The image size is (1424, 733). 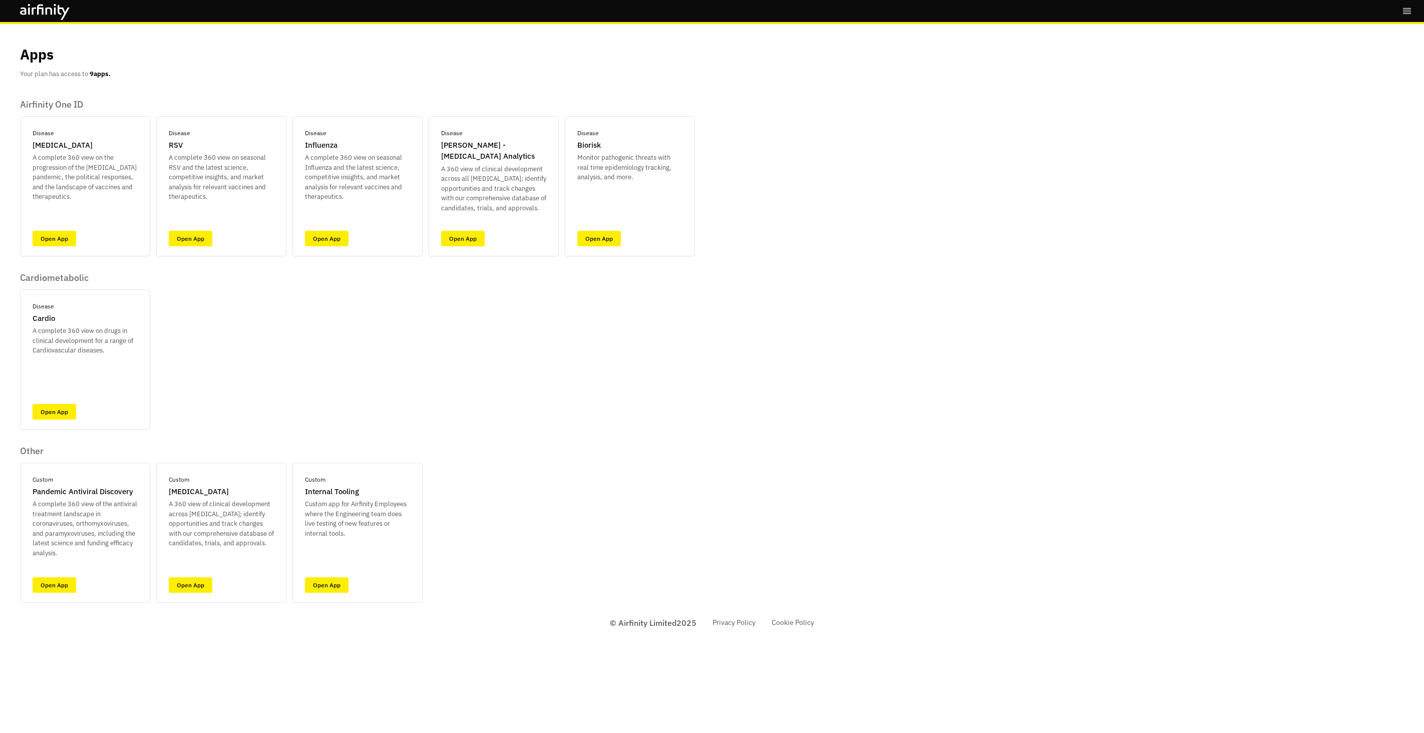 I want to click on p: Custom app for Airfinity Employees where the Engineering team does live testing of new features o..., so click(x=358, y=519).